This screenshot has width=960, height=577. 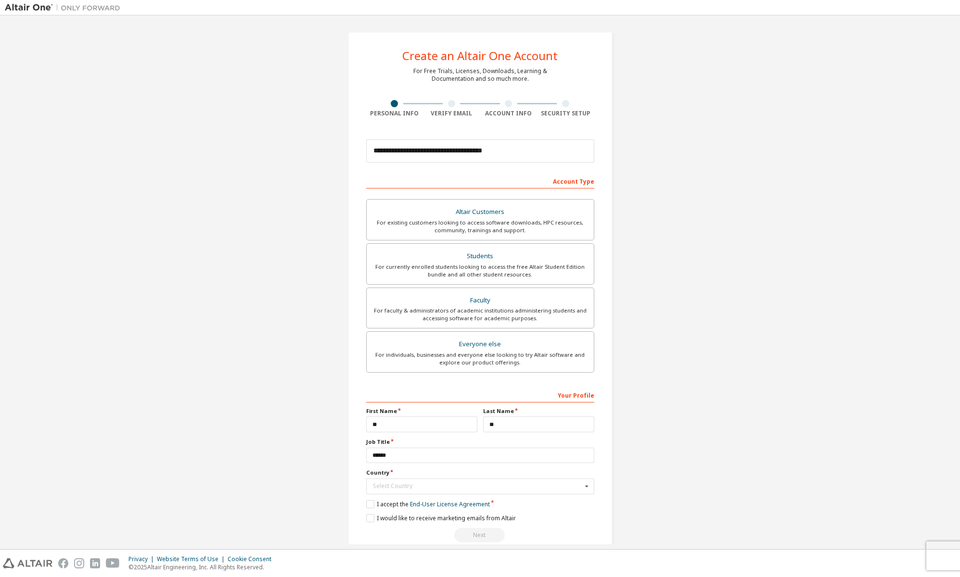 I want to click on img: Altair One, so click(x=65, y=8).